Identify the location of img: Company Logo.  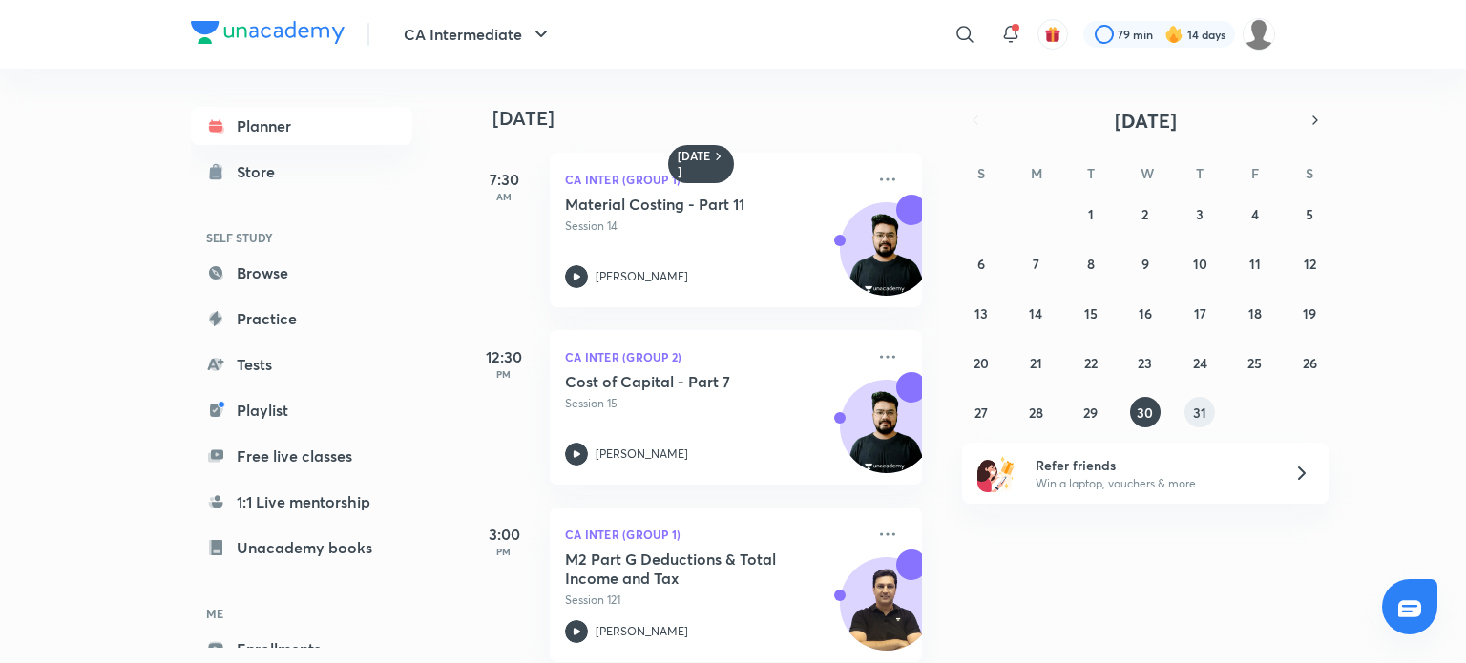
(267, 32).